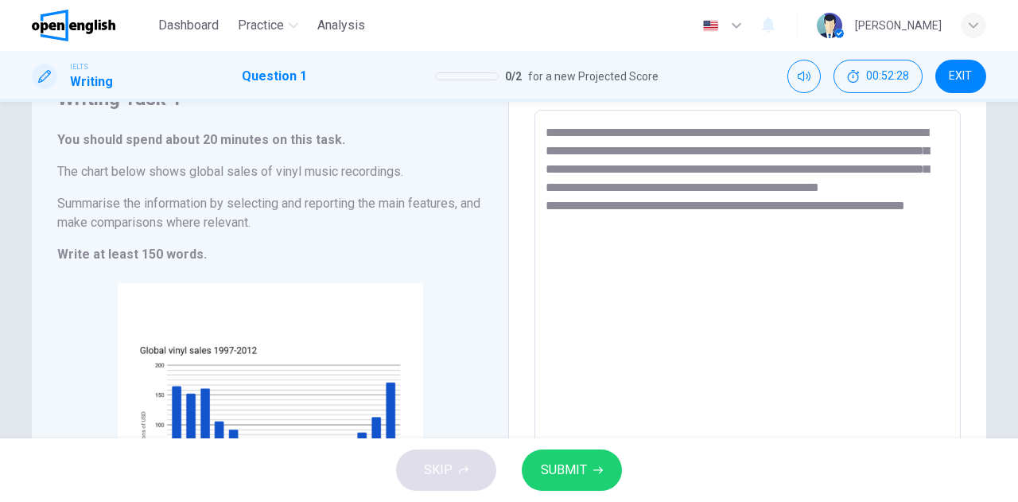  What do you see at coordinates (73, 25) in the screenshot?
I see `img: OpenEnglish logo` at bounding box center [73, 25].